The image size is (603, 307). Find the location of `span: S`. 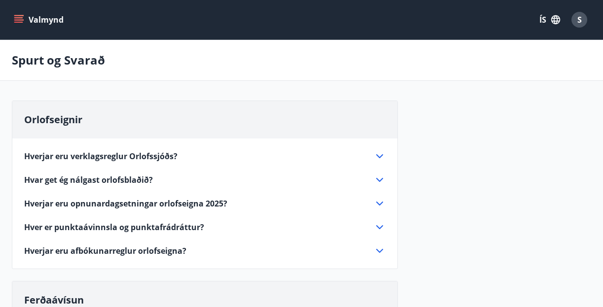

span: S is located at coordinates (579, 20).